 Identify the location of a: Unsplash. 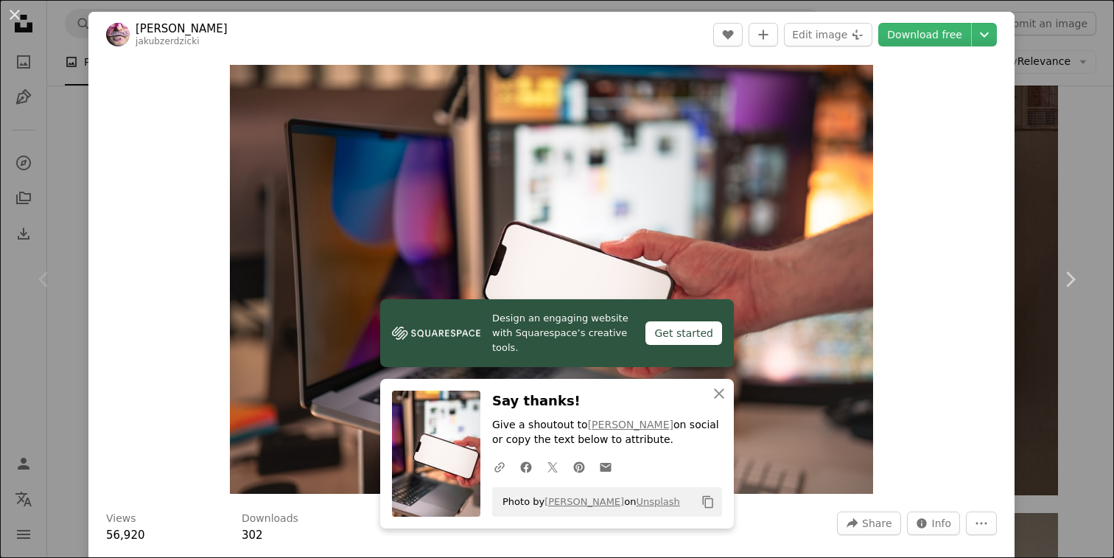
(657, 501).